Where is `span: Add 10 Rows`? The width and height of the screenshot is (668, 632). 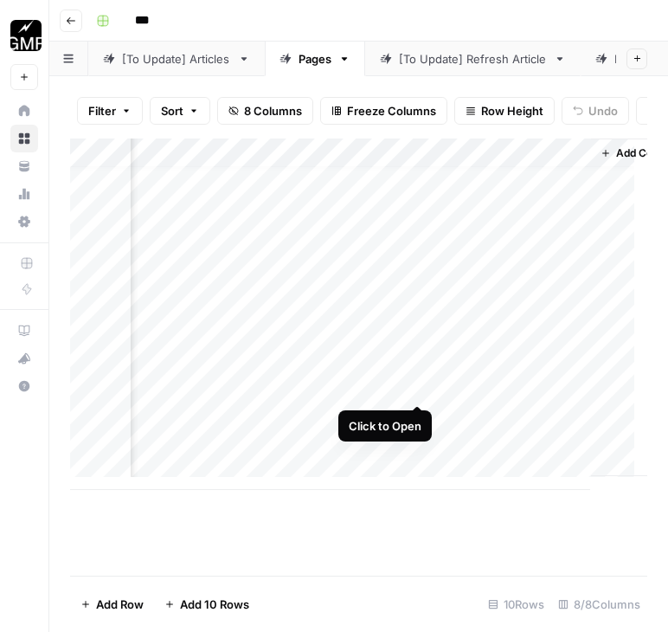 span: Add 10 Rows is located at coordinates (215, 604).